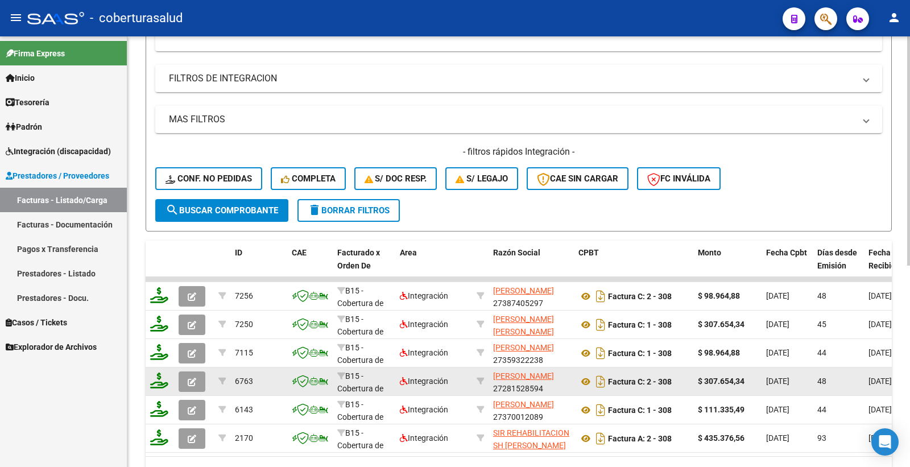 This screenshot has height=467, width=910. What do you see at coordinates (57, 176) in the screenshot?
I see `span: Prestadores / Proveedores` at bounding box center [57, 176].